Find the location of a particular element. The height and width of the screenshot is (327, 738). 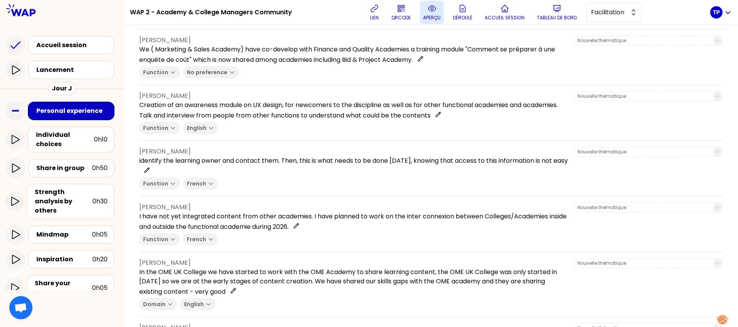

div: Individual choices is located at coordinates (65, 140).